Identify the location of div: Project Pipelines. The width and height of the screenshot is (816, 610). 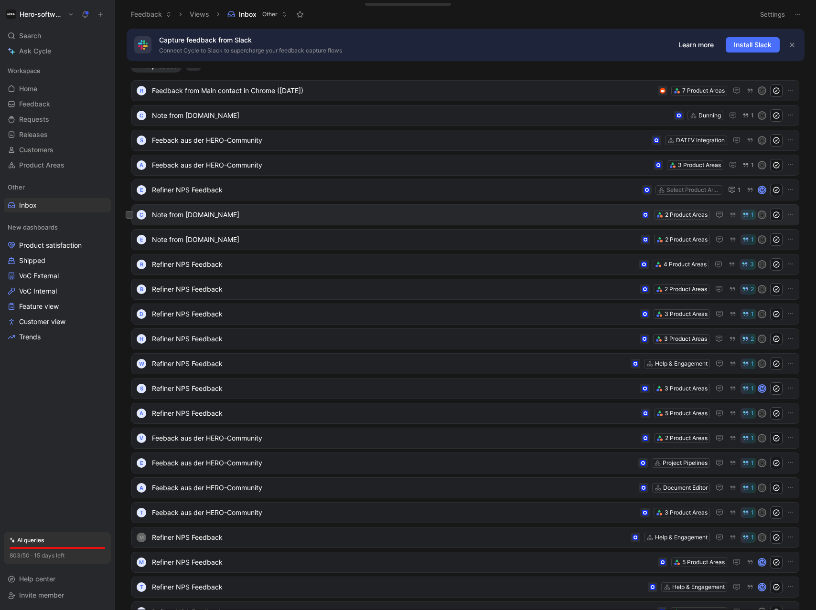
(685, 463).